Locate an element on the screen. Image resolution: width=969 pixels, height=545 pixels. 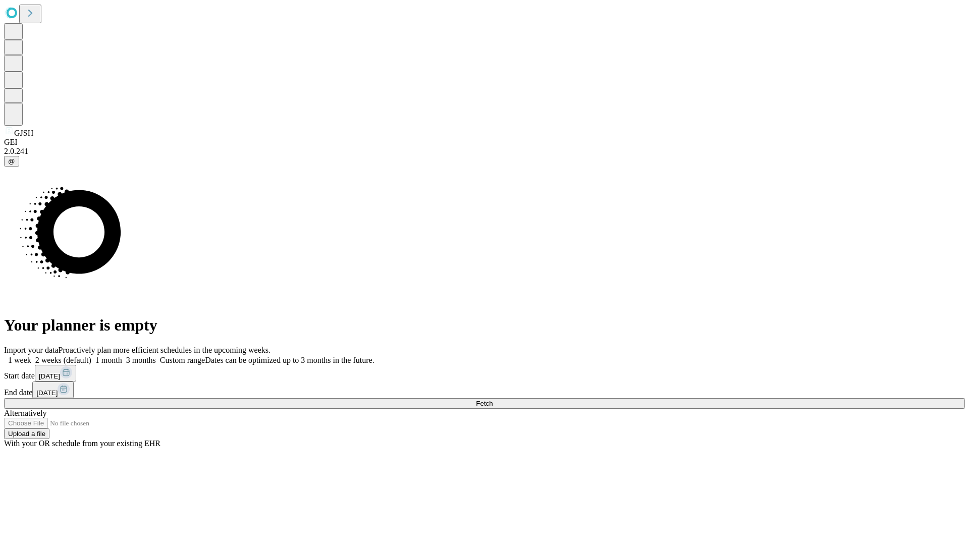
div: Start date is located at coordinates (484, 373).